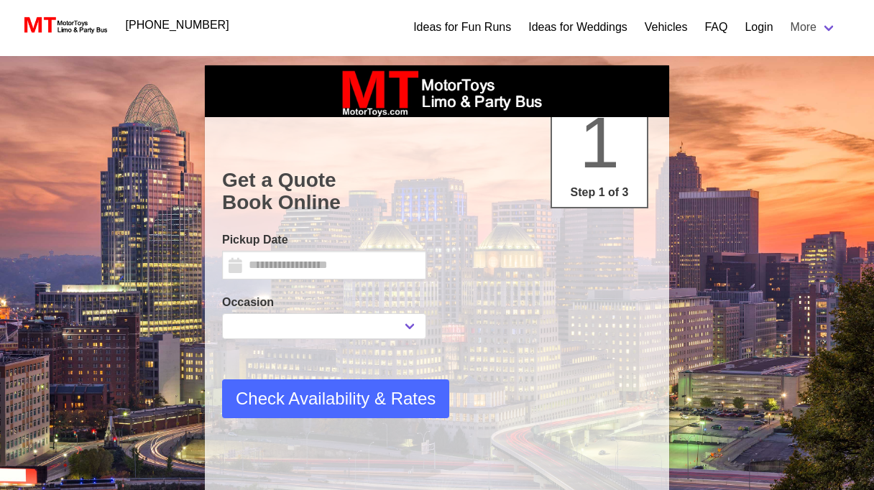 The height and width of the screenshot is (490, 874). Describe the element at coordinates (336, 399) in the screenshot. I see `button: Check Availability & Rates` at that location.